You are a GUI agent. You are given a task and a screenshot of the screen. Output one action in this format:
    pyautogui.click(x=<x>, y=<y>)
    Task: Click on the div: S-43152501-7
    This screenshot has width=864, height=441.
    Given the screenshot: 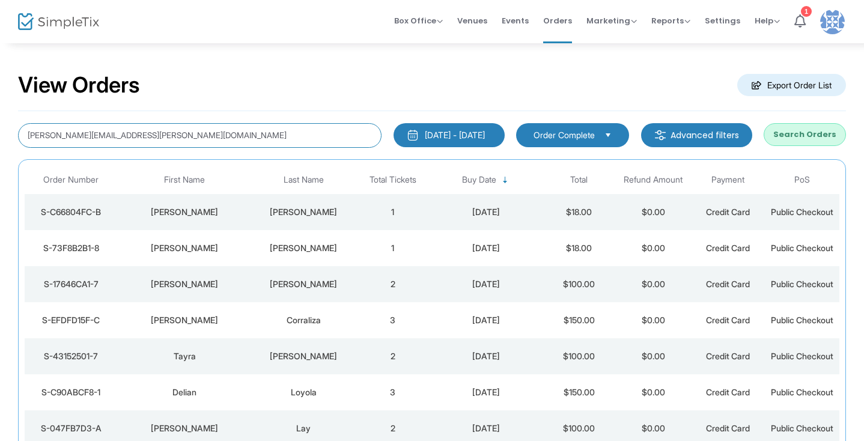 What is the action you would take?
    pyautogui.click(x=71, y=356)
    